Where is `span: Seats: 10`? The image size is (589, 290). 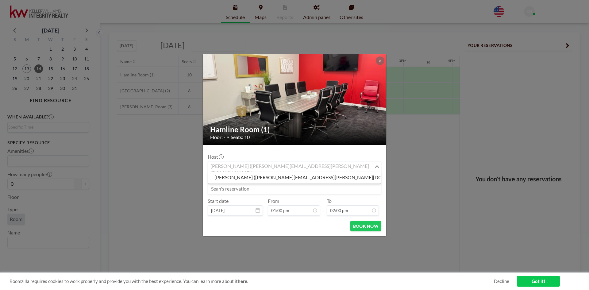
span: Seats: 10 is located at coordinates (240, 137).